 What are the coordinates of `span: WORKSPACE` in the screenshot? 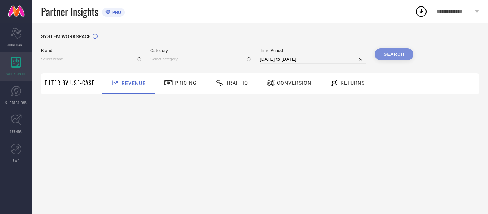 It's located at (16, 74).